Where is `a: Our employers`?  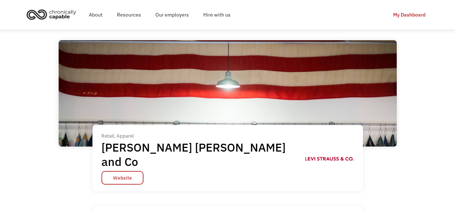
a: Our employers is located at coordinates (172, 15).